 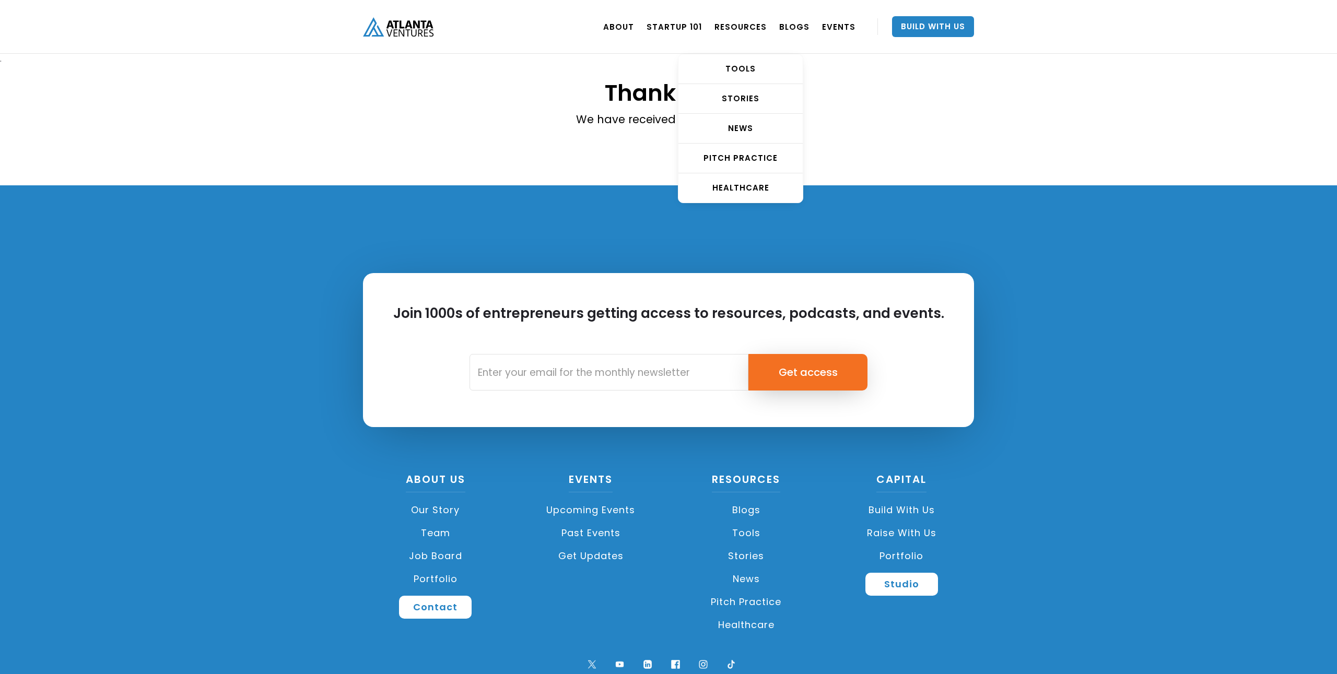 I want to click on img: tik tok logo, so click(x=731, y=664).